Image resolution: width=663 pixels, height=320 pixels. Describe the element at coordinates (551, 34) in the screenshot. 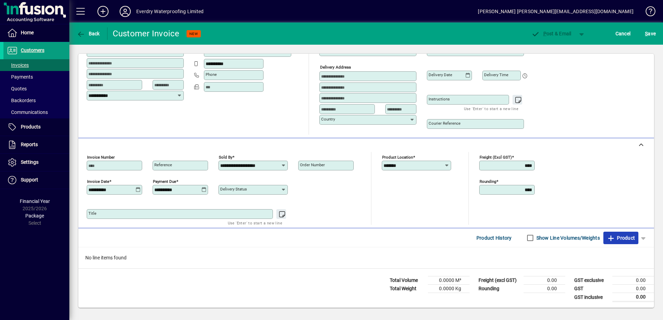

I see `span: ost & Email` at that location.